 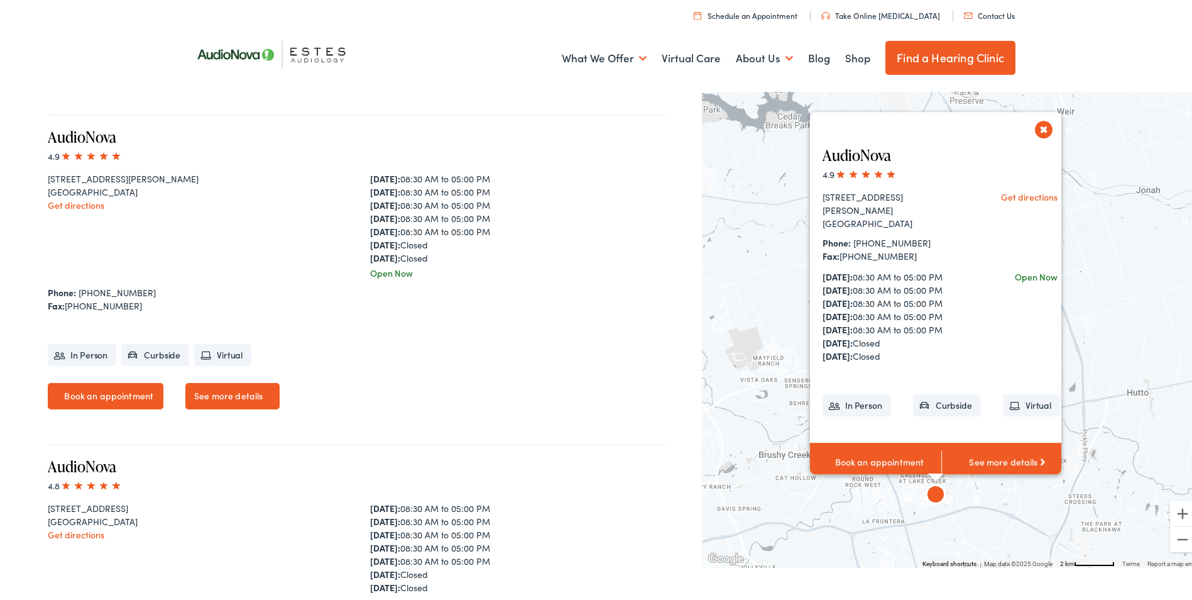 What do you see at coordinates (989, 13) in the screenshot?
I see `a: Contact Us` at bounding box center [989, 13].